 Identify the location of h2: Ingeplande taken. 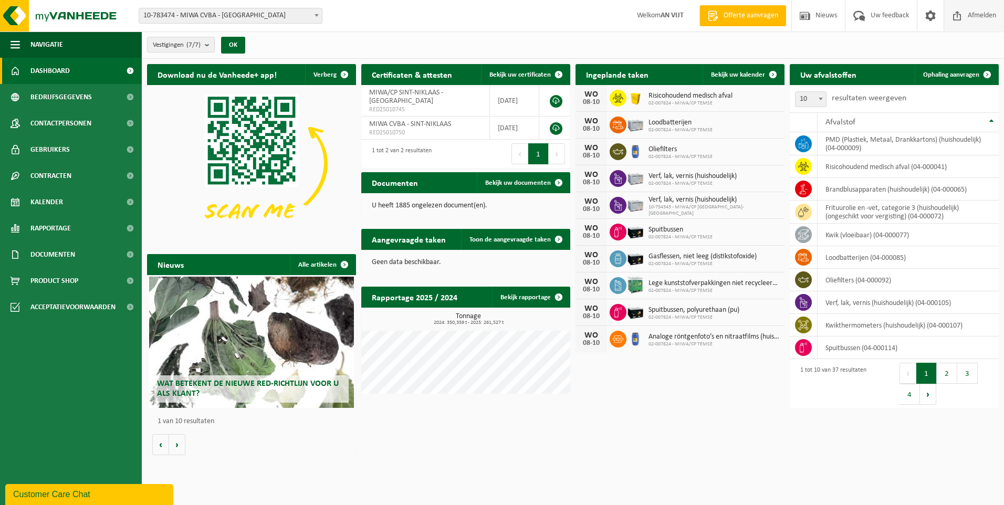
(617, 74).